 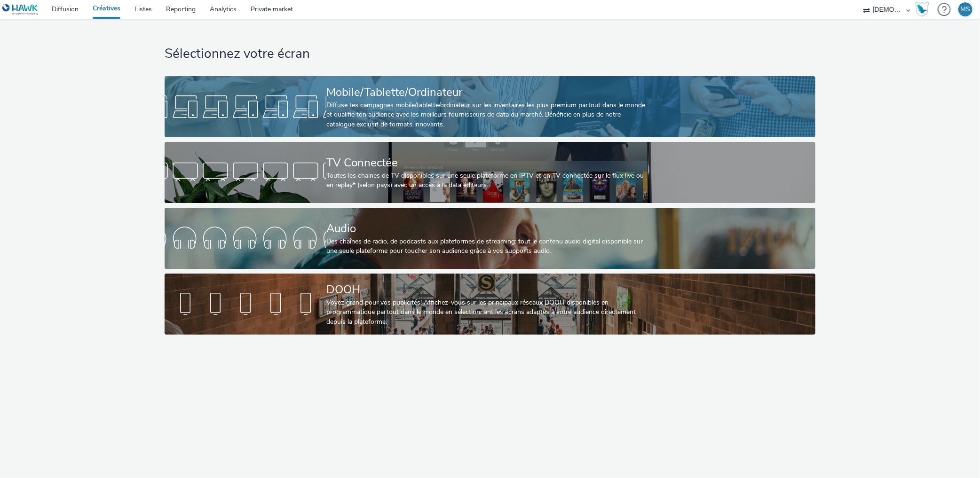 What do you see at coordinates (922, 9) in the screenshot?
I see `div: Hawk Academy` at bounding box center [922, 9].